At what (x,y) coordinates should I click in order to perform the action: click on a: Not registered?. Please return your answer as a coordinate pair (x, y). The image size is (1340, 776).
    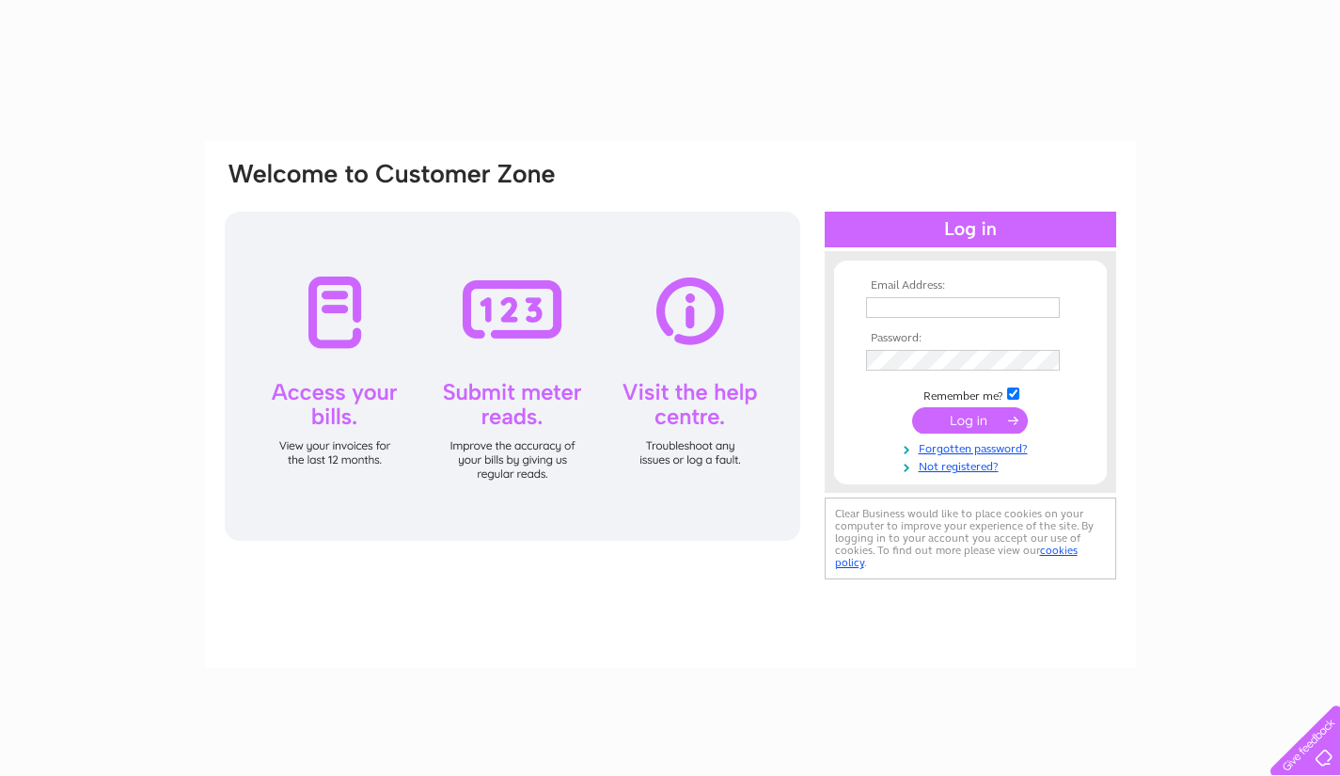
    Looking at the image, I should click on (972, 465).